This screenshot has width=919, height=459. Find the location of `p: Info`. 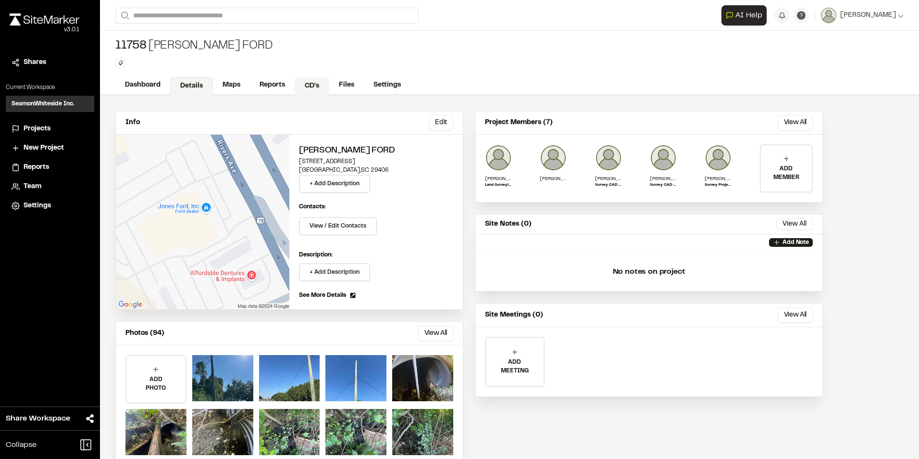

p: Info is located at coordinates (133, 123).